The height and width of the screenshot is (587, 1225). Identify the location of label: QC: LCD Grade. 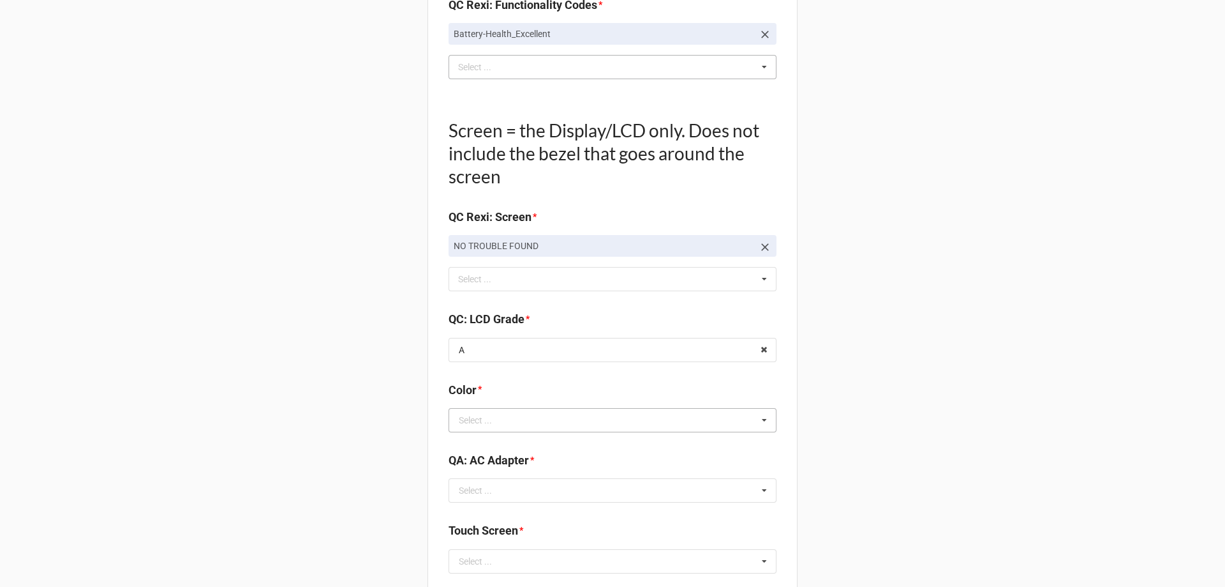
(486, 319).